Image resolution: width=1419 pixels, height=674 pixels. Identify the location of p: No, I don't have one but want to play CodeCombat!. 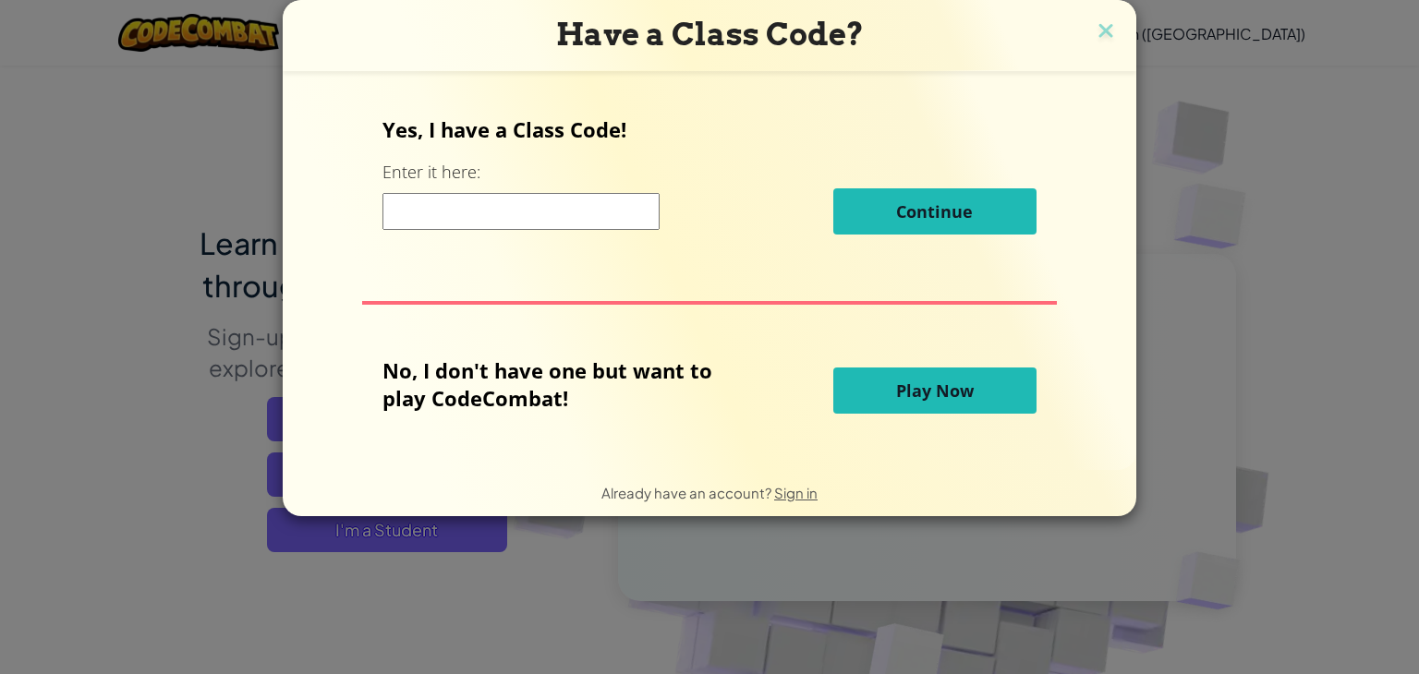
(561, 384).